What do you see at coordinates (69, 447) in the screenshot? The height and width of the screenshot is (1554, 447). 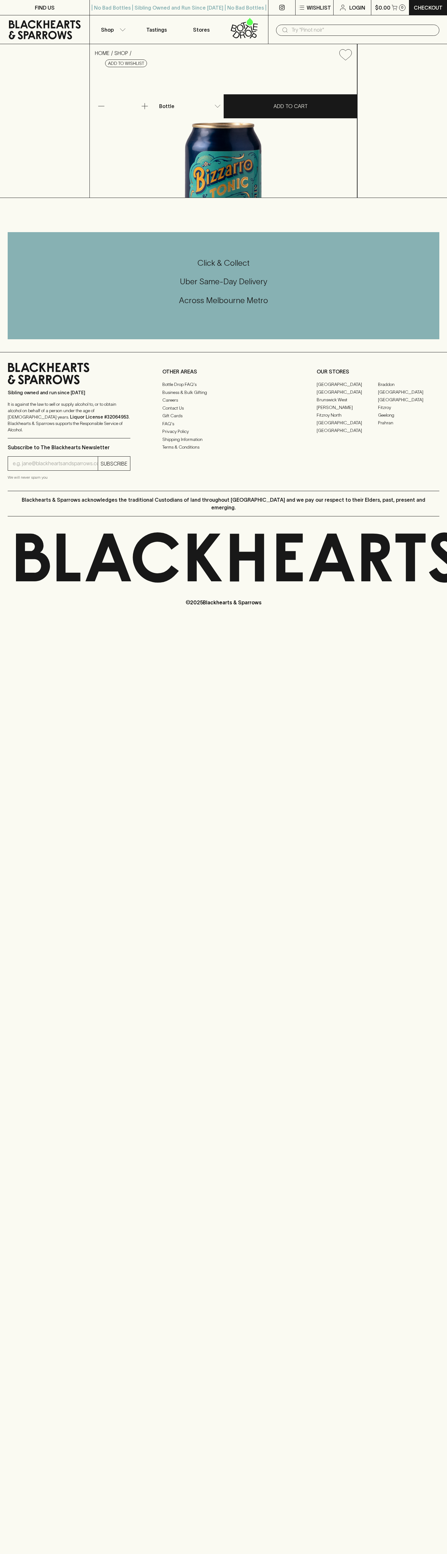 I see `p: Subscribe to The Blackhearts Newsletter` at bounding box center [69, 447].